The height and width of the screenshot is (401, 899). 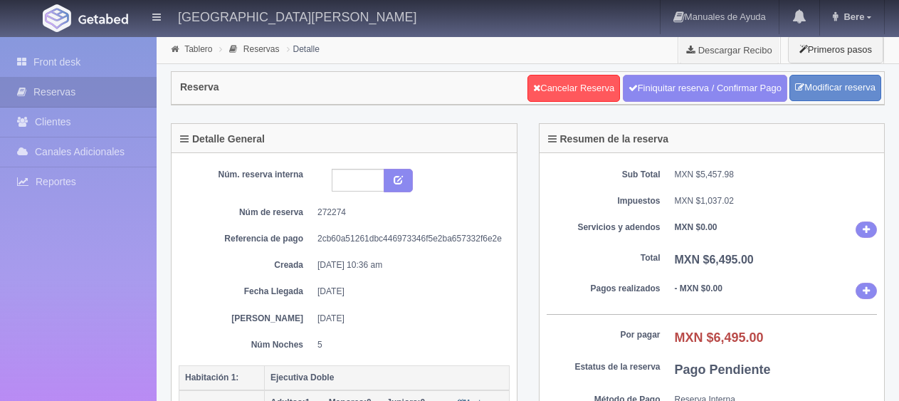 I want to click on h4: Resumen de la reserva, so click(x=609, y=139).